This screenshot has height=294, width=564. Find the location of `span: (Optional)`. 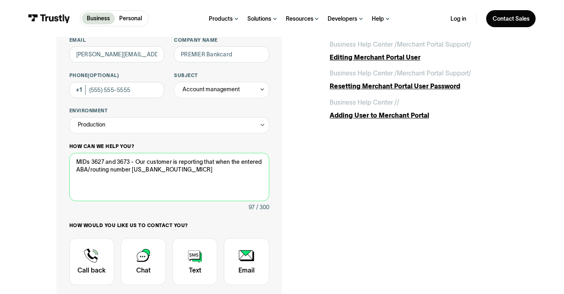

span: (Optional) is located at coordinates (103, 75).